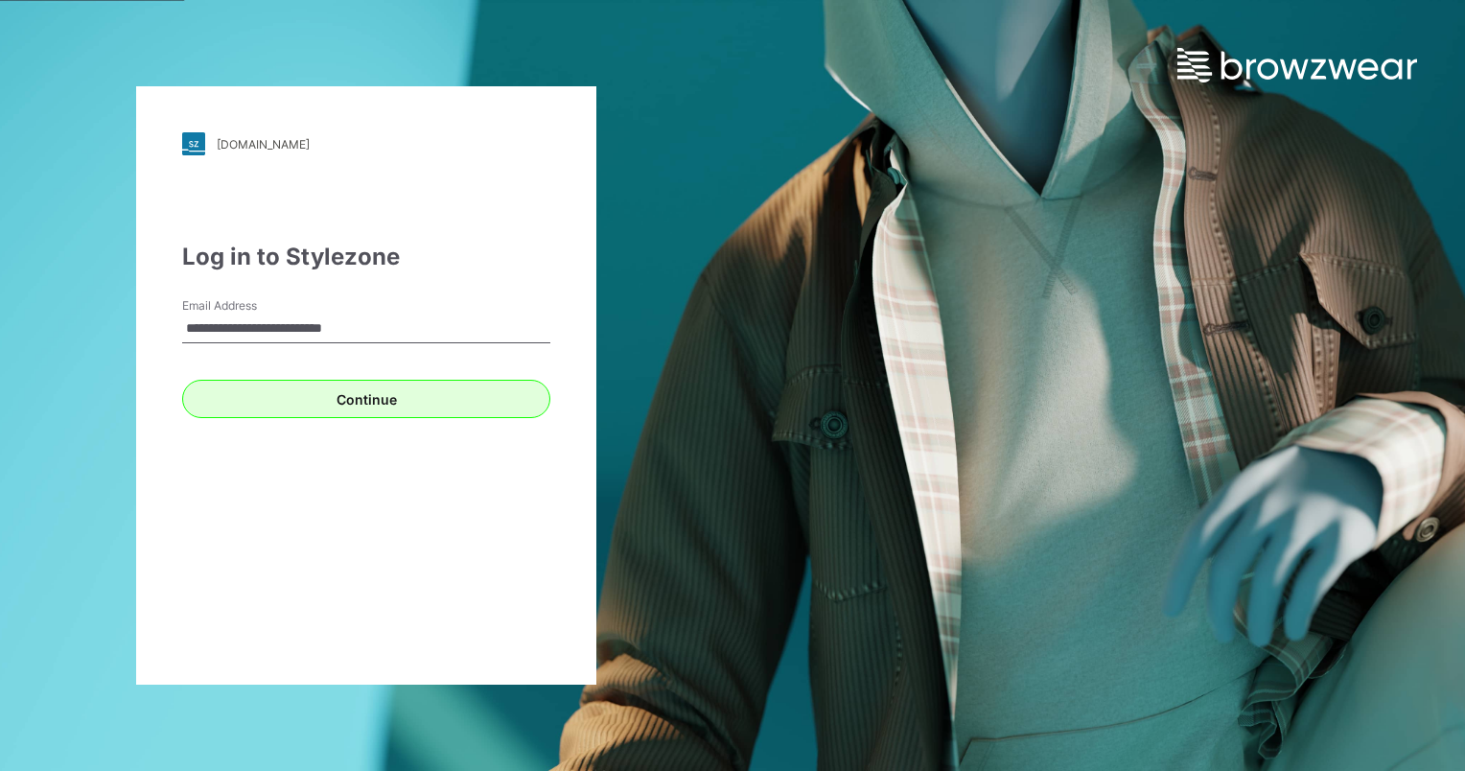 This screenshot has width=1465, height=771. I want to click on button: Continue, so click(366, 399).